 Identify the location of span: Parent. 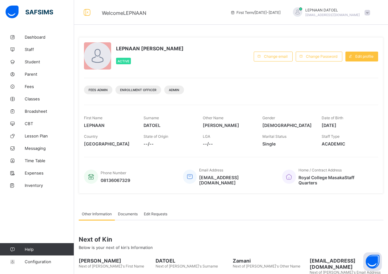
(49, 74).